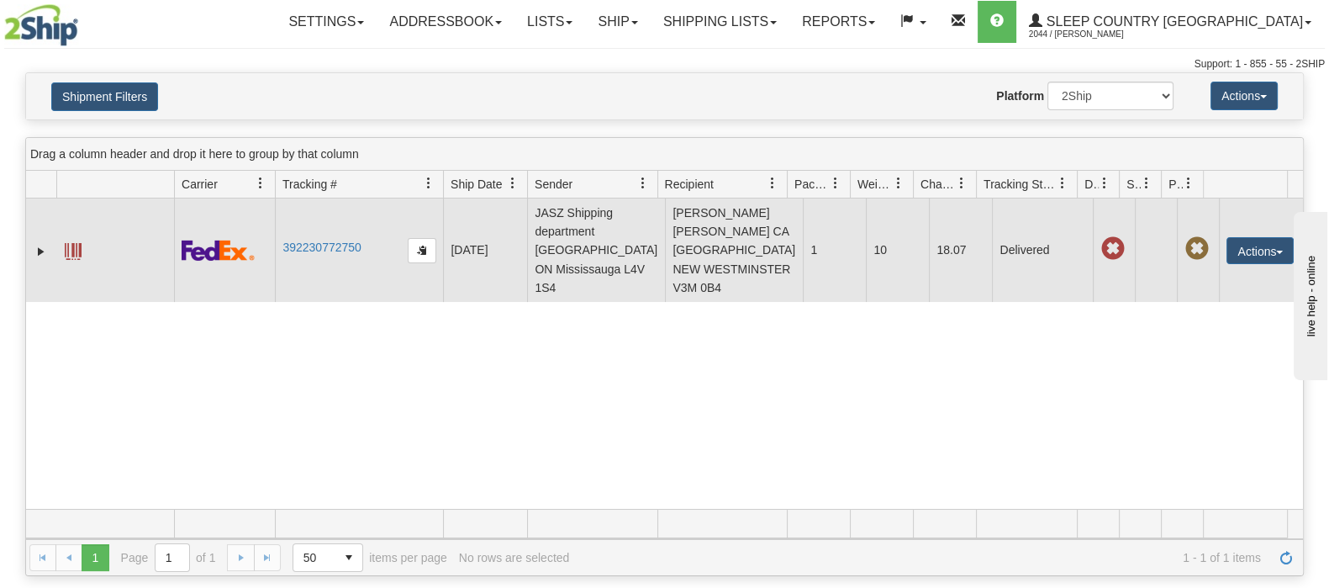 The image size is (1329, 588). I want to click on td: Delivered, so click(1043, 250).